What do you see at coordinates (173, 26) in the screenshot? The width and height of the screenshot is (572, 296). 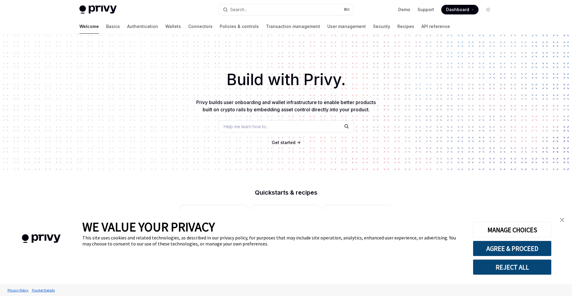 I see `a: Wallets` at bounding box center [173, 26].